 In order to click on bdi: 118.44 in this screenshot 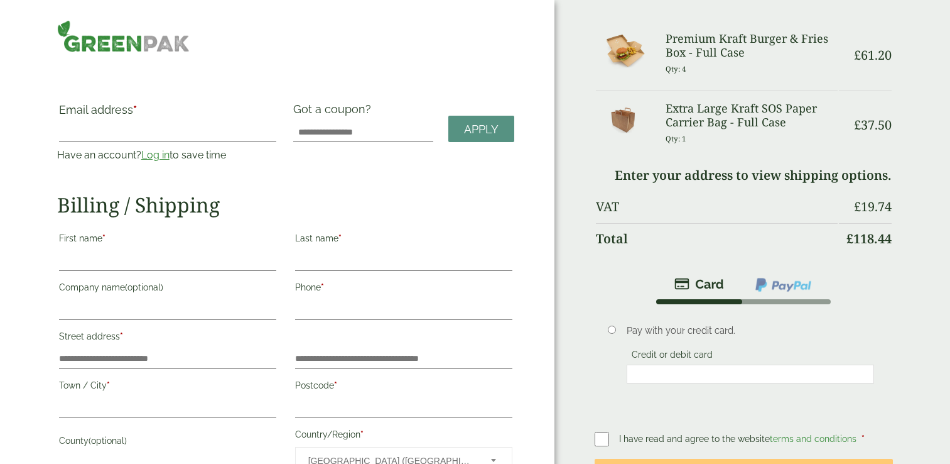, I will do `click(869, 238)`.